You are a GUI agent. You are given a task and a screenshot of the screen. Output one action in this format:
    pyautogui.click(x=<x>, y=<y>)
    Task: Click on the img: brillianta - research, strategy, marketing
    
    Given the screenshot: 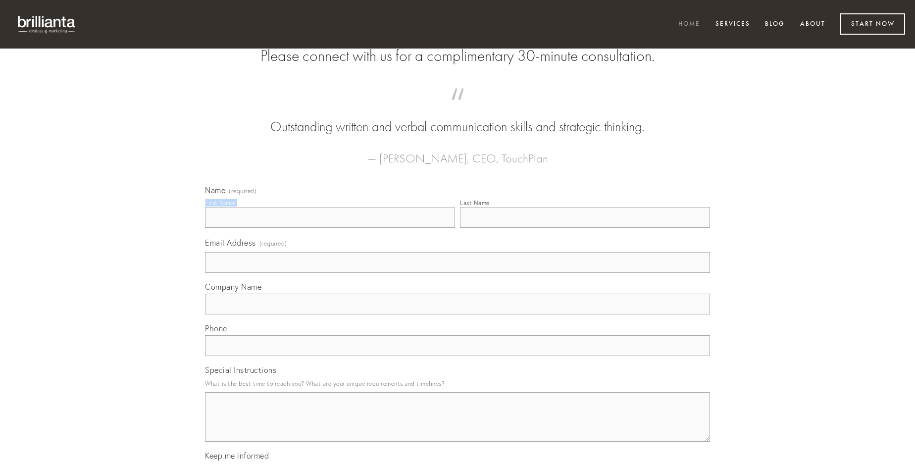 What is the action you would take?
    pyautogui.click(x=47, y=24)
    